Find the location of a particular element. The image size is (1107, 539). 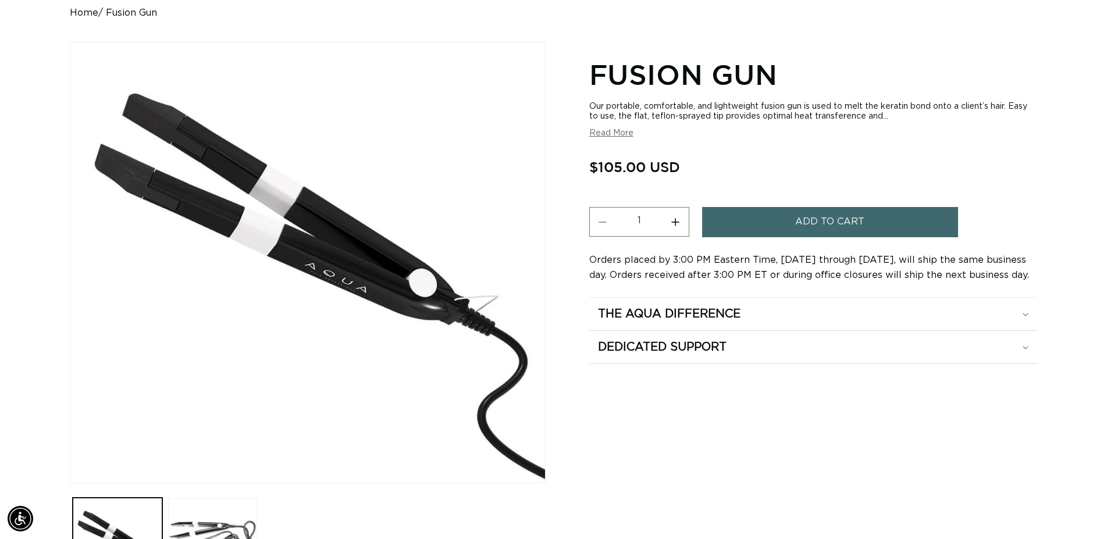

div: Our portable, comfortable, and lightweight fusion gun is used to melt the keratin bond onto a cli... is located at coordinates (813, 112).